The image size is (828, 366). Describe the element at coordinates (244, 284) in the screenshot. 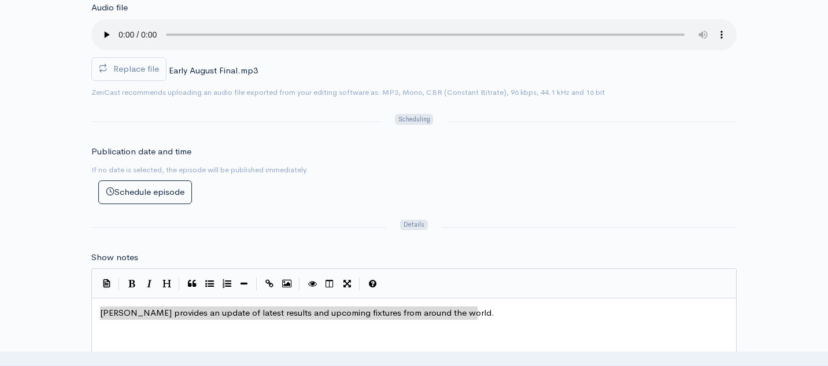

I see `button: Insert Horizontal Line` at that location.